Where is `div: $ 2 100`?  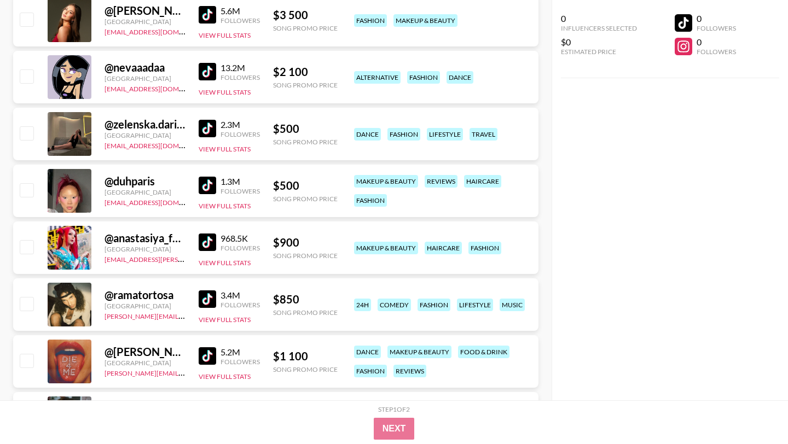 div: $ 2 100 is located at coordinates (305, 72).